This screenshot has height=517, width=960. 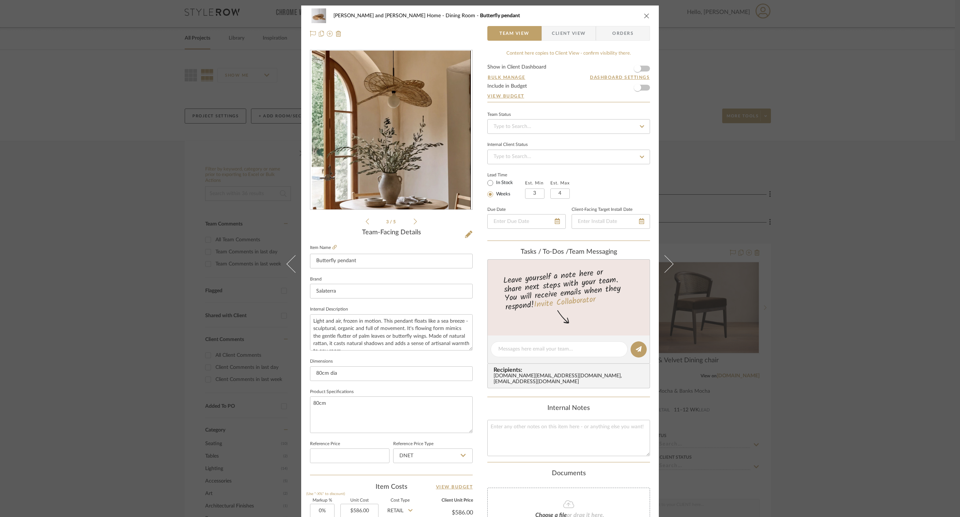 What do you see at coordinates (569, 473) in the screenshot?
I see `div: Documents` at bounding box center [569, 473].